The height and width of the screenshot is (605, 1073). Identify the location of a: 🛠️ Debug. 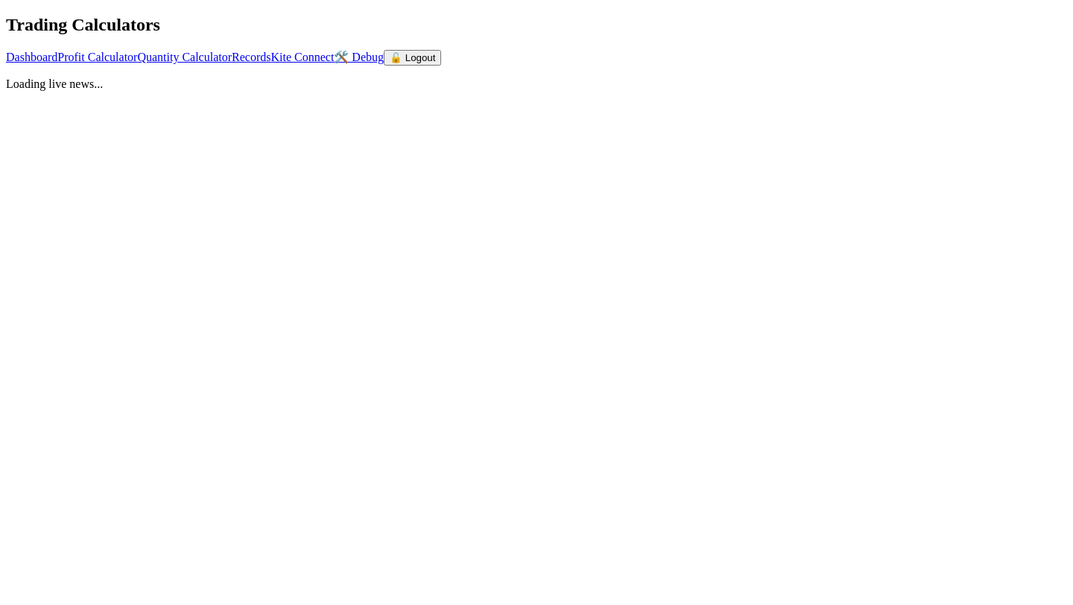
(358, 57).